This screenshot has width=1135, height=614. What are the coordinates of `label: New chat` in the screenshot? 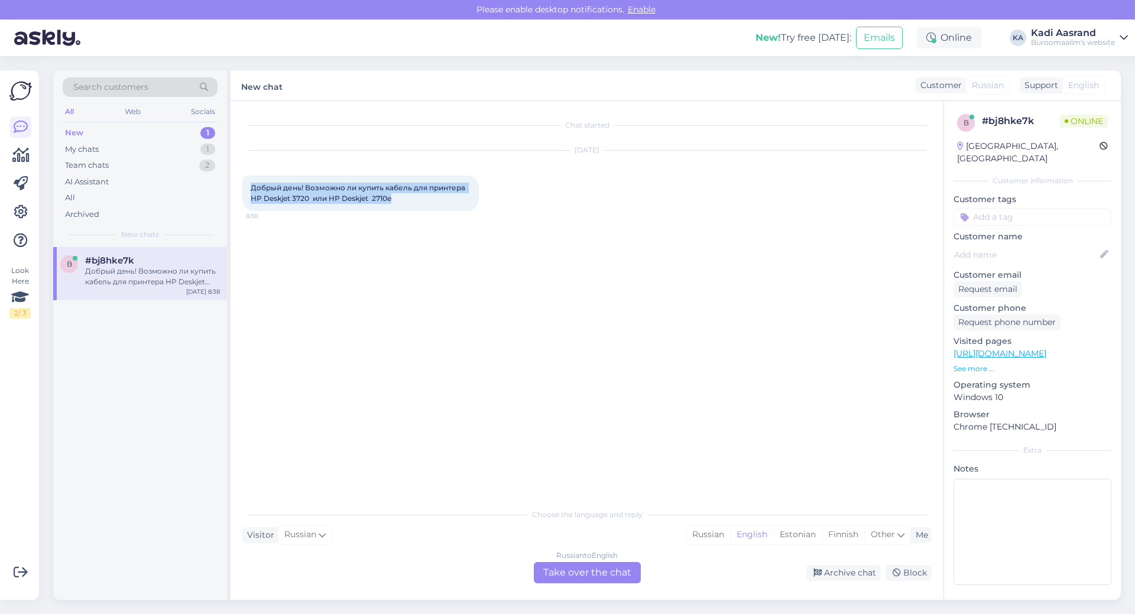 It's located at (262, 85).